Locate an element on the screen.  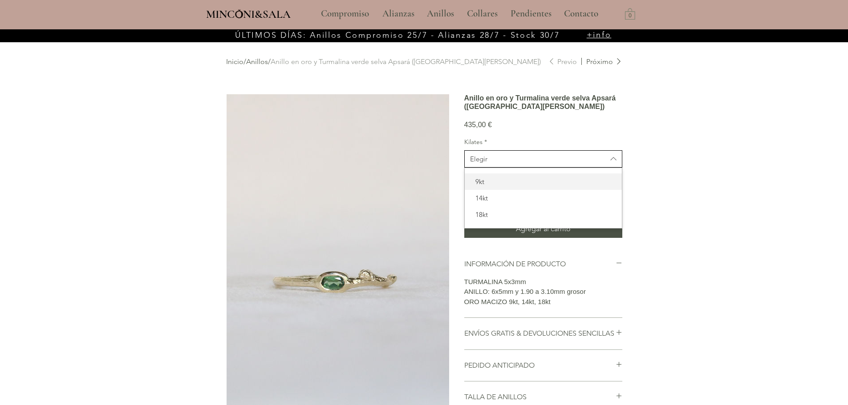
a: Pendientes is located at coordinates (530, 14).